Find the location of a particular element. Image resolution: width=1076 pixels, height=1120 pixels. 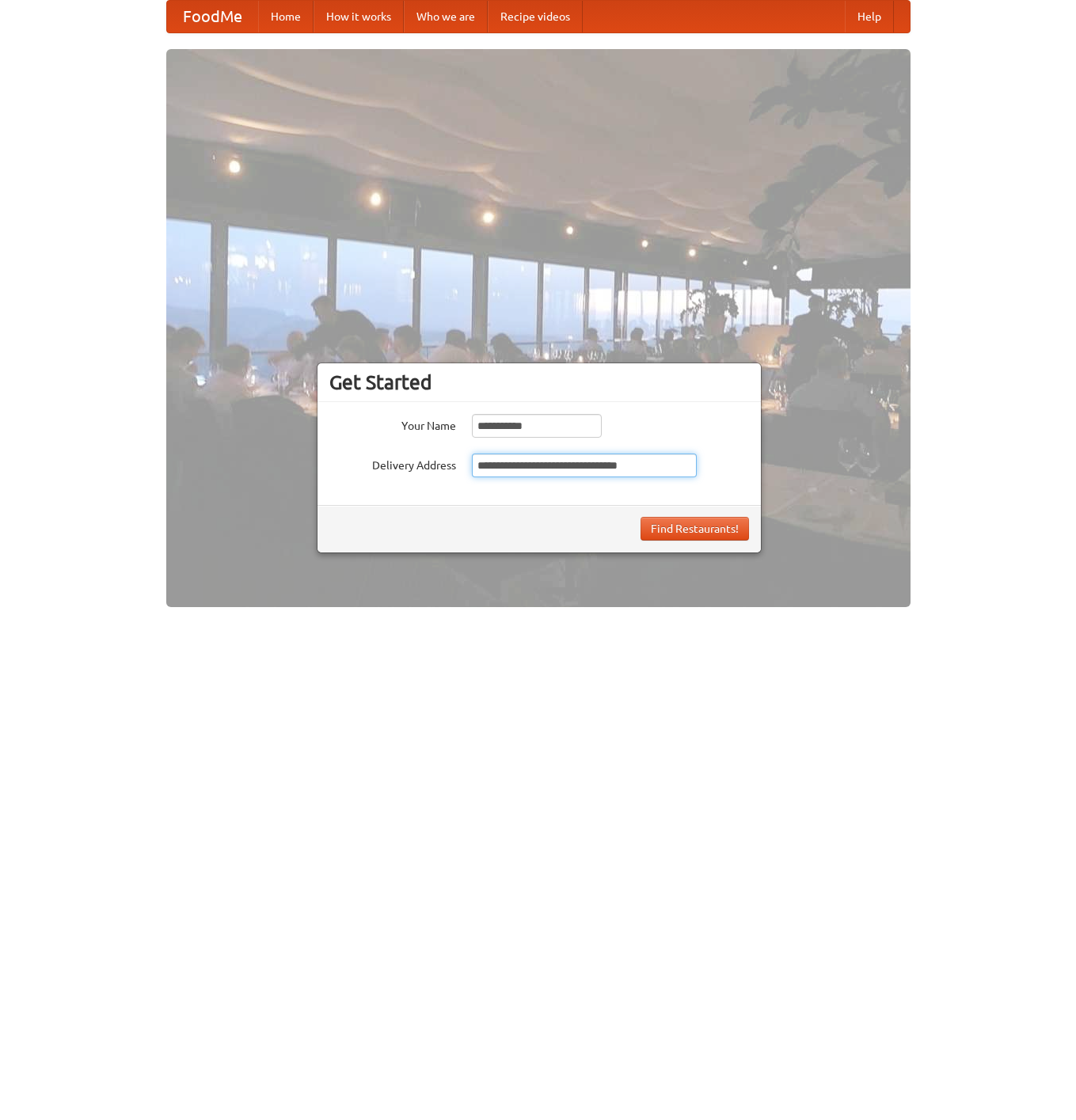

a: Recipe videos is located at coordinates (535, 17).